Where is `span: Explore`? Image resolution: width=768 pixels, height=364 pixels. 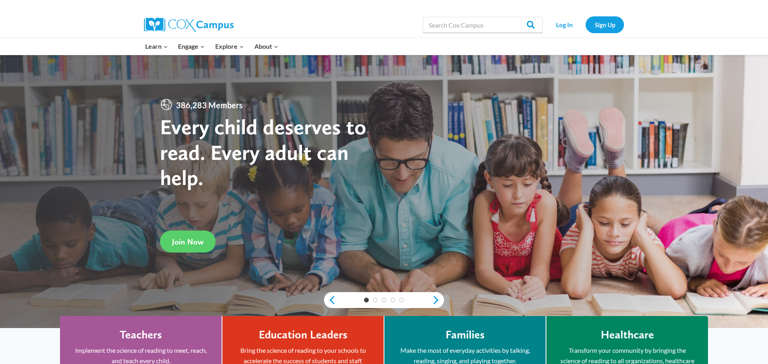 span: Explore is located at coordinates (230, 46).